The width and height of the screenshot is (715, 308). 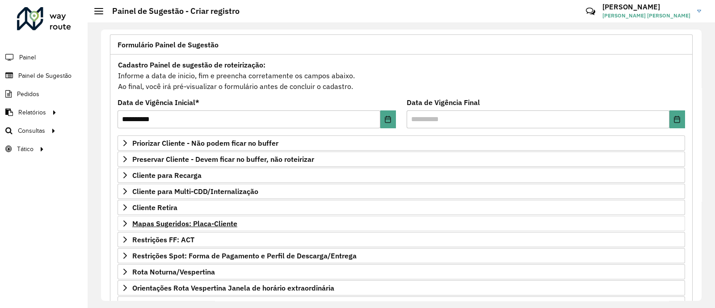 I want to click on h2: Painel de Sugestão - Criar registro, so click(x=171, y=11).